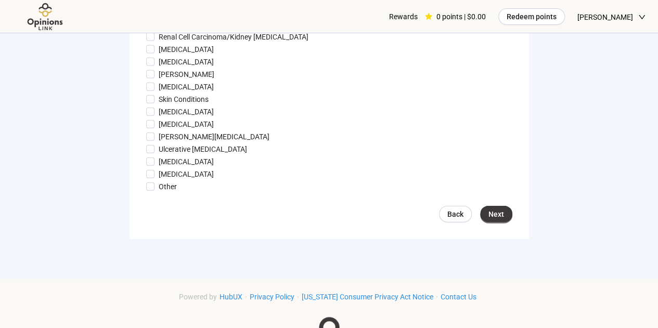 The width and height of the screenshot is (658, 328). Describe the element at coordinates (167, 187) in the screenshot. I see `p: Other` at that location.